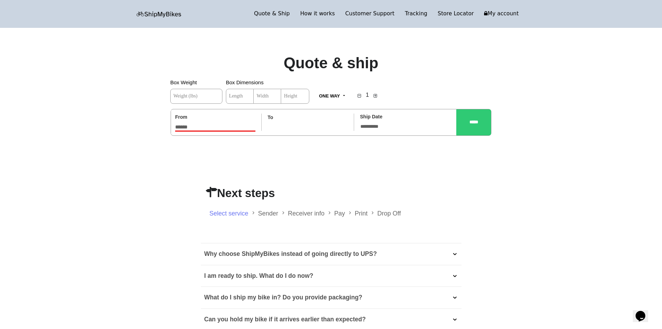  I want to click on a: Store Locator, so click(456, 14).